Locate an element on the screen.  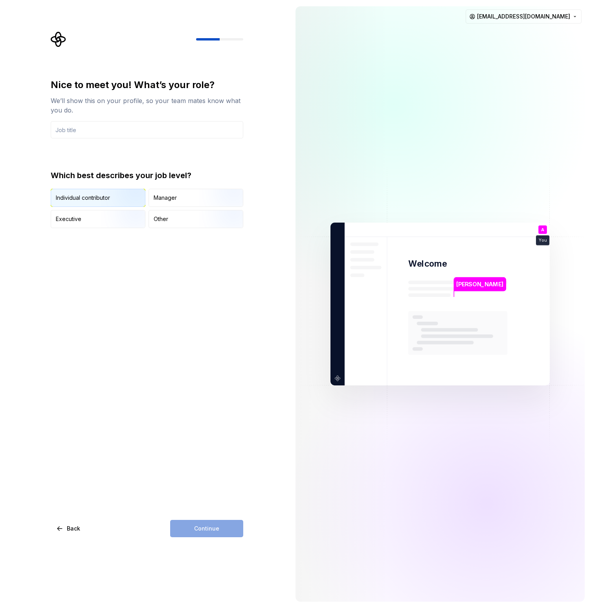
div: Which best describes your job level? is located at coordinates (147, 175).